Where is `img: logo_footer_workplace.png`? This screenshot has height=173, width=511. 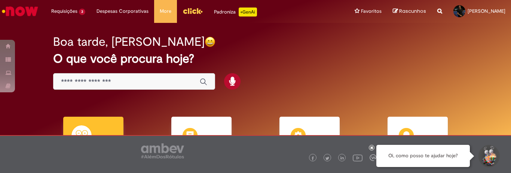 img: logo_footer_workplace.png is located at coordinates (373, 157).